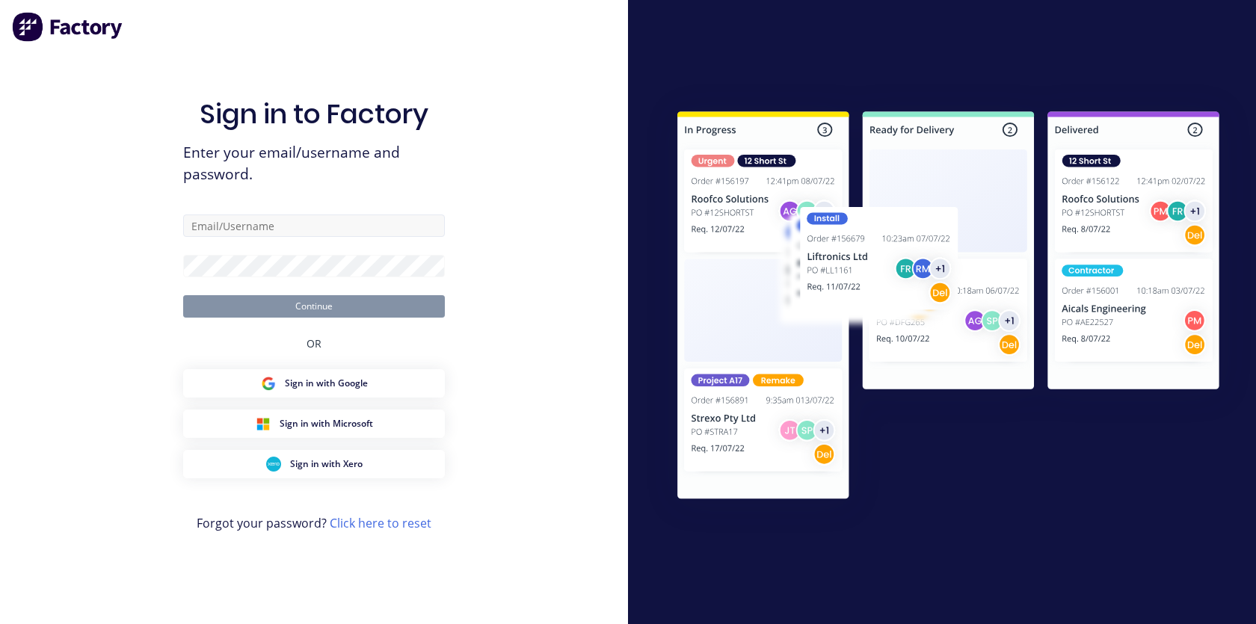 The image size is (1256, 624). What do you see at coordinates (314, 524) in the screenshot?
I see `span: Forgot your password?` at bounding box center [314, 524].